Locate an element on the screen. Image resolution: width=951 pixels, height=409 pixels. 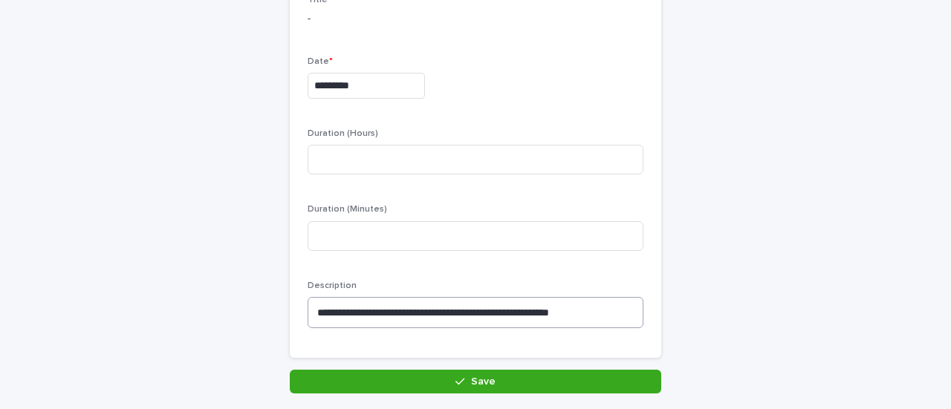
button: Save is located at coordinates (476, 382).